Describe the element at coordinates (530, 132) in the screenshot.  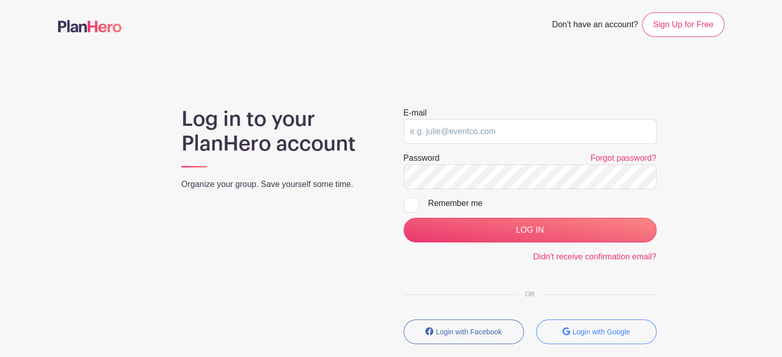
I see `input: e.g. julie@eventco.com` at that location.